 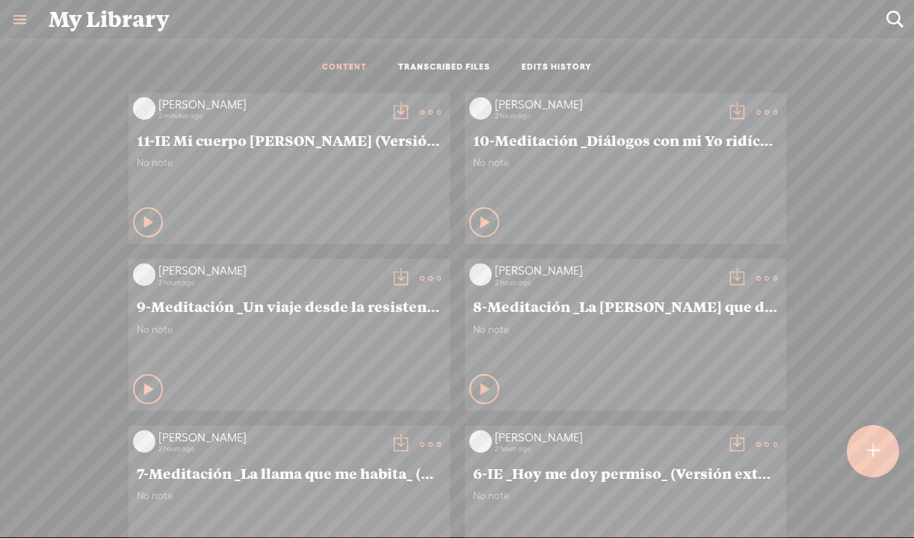 What do you see at coordinates (557, 67) in the screenshot?
I see `a: EDITS HISTORY` at bounding box center [557, 67].